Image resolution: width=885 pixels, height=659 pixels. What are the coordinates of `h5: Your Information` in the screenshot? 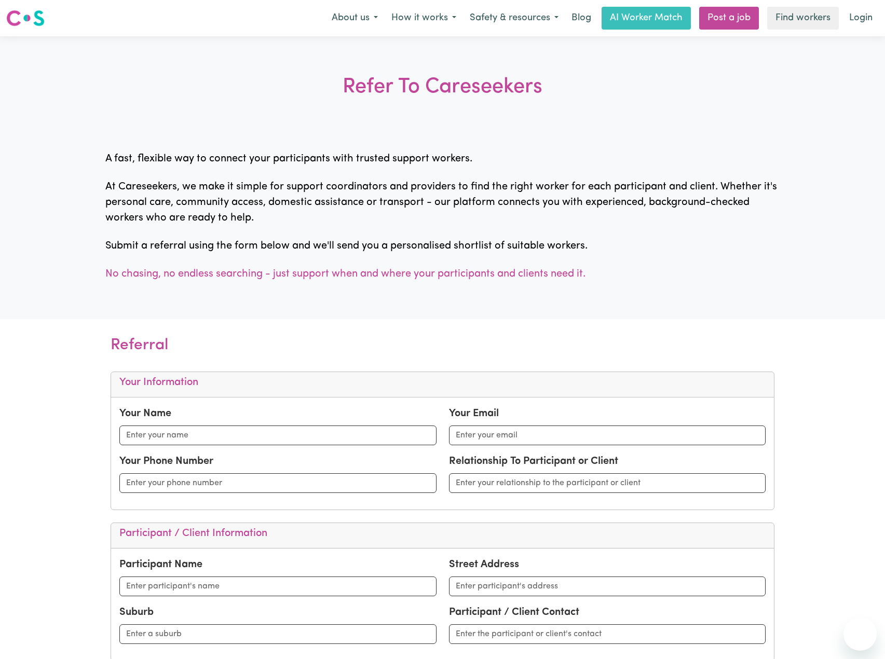 It's located at (442, 382).